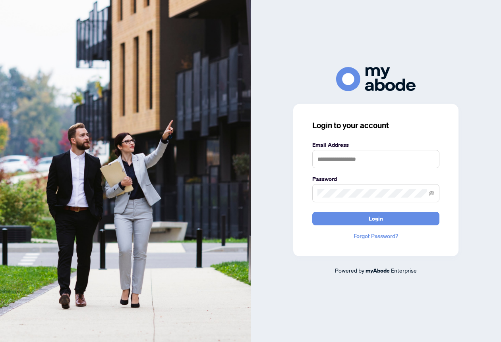 This screenshot has width=501, height=342. Describe the element at coordinates (376, 179) in the screenshot. I see `label: Password` at that location.